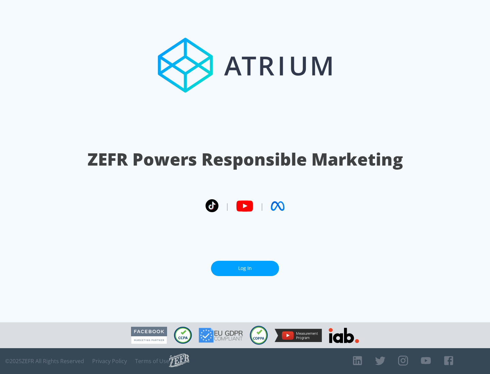 The width and height of the screenshot is (490, 374). I want to click on a: Terms of Use, so click(152, 361).